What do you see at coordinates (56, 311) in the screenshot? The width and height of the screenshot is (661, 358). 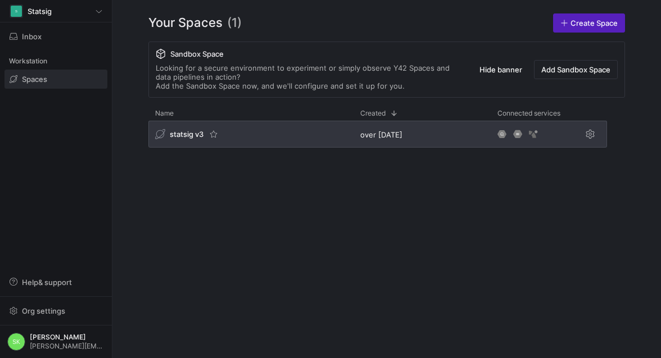 I see `button: Org settings` at bounding box center [56, 311].